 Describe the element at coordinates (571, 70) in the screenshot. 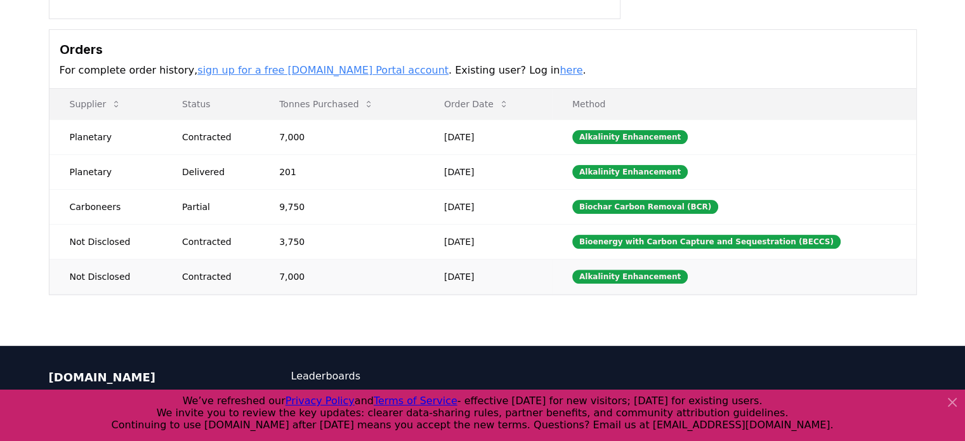

I see `a: here` at that location.